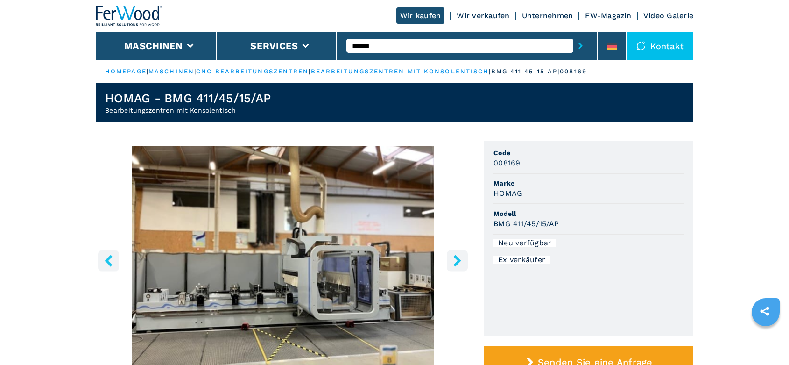  Describe the element at coordinates (522, 260) in the screenshot. I see `div: Ex verkäufer` at that location.